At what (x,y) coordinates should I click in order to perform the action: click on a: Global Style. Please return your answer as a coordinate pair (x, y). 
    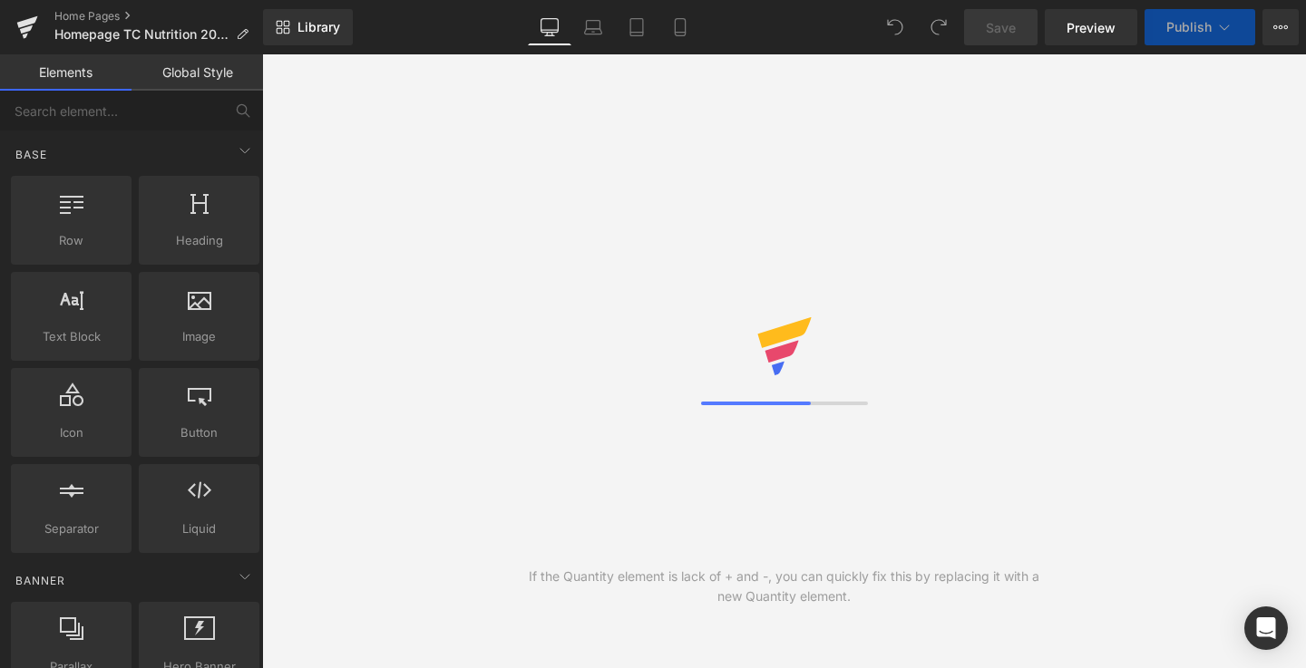
    Looking at the image, I should click on (197, 73).